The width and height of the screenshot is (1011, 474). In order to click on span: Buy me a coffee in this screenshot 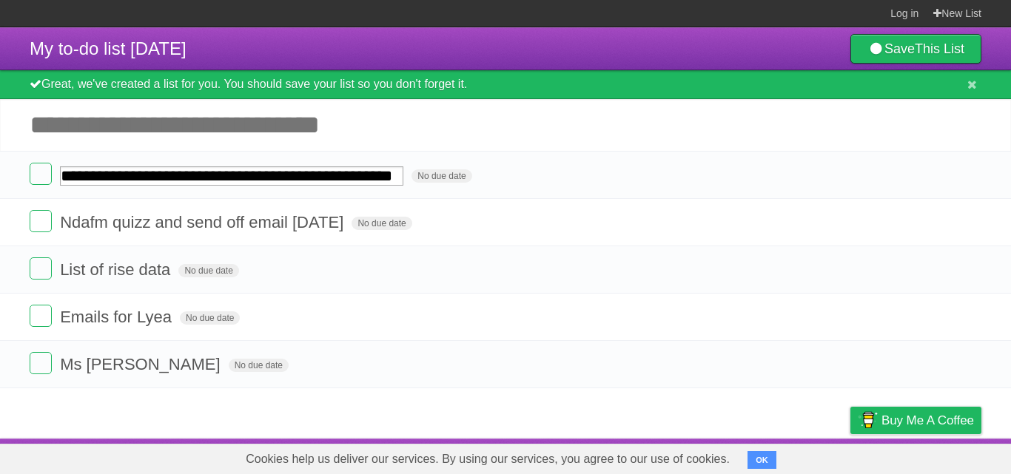, I will do `click(927, 420)`.